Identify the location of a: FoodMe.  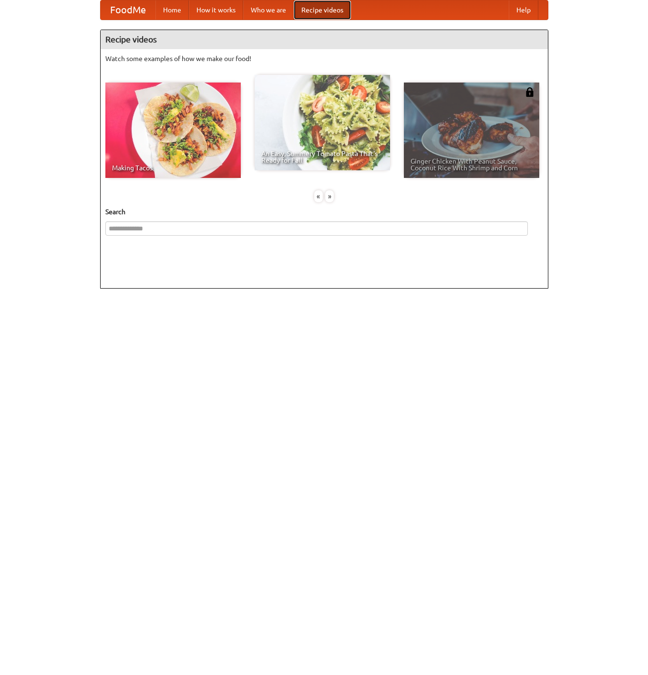
(128, 10).